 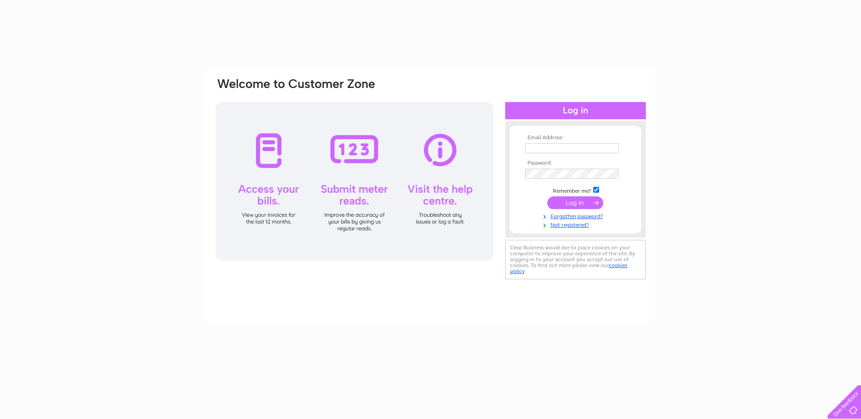 I want to click on a: cookies policy, so click(x=569, y=268).